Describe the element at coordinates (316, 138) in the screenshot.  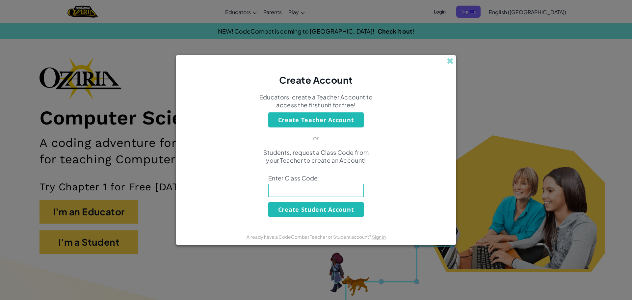
I see `p: or` at that location.